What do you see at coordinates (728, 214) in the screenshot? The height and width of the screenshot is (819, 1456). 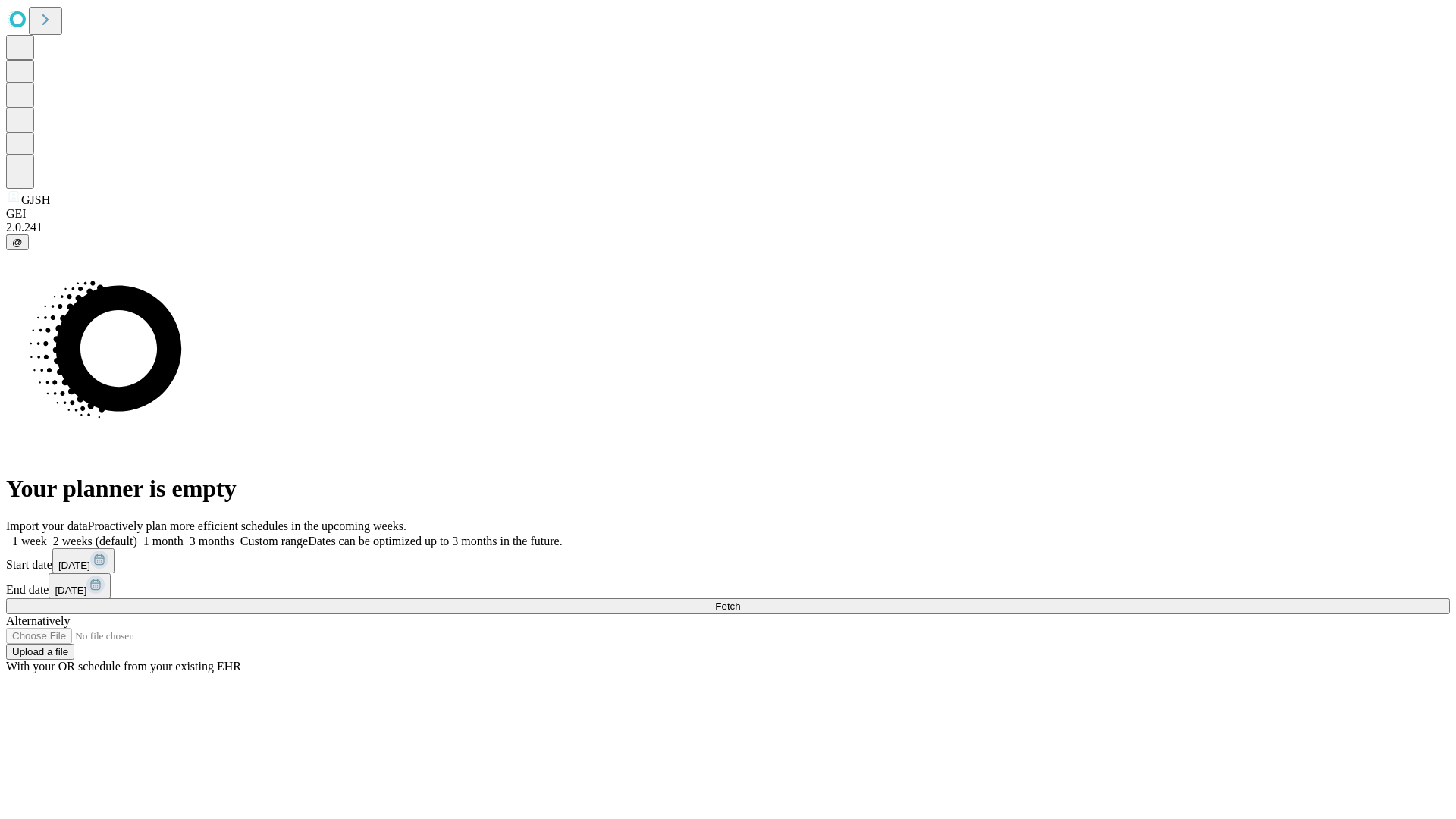 I see `div: GEI` at bounding box center [728, 214].